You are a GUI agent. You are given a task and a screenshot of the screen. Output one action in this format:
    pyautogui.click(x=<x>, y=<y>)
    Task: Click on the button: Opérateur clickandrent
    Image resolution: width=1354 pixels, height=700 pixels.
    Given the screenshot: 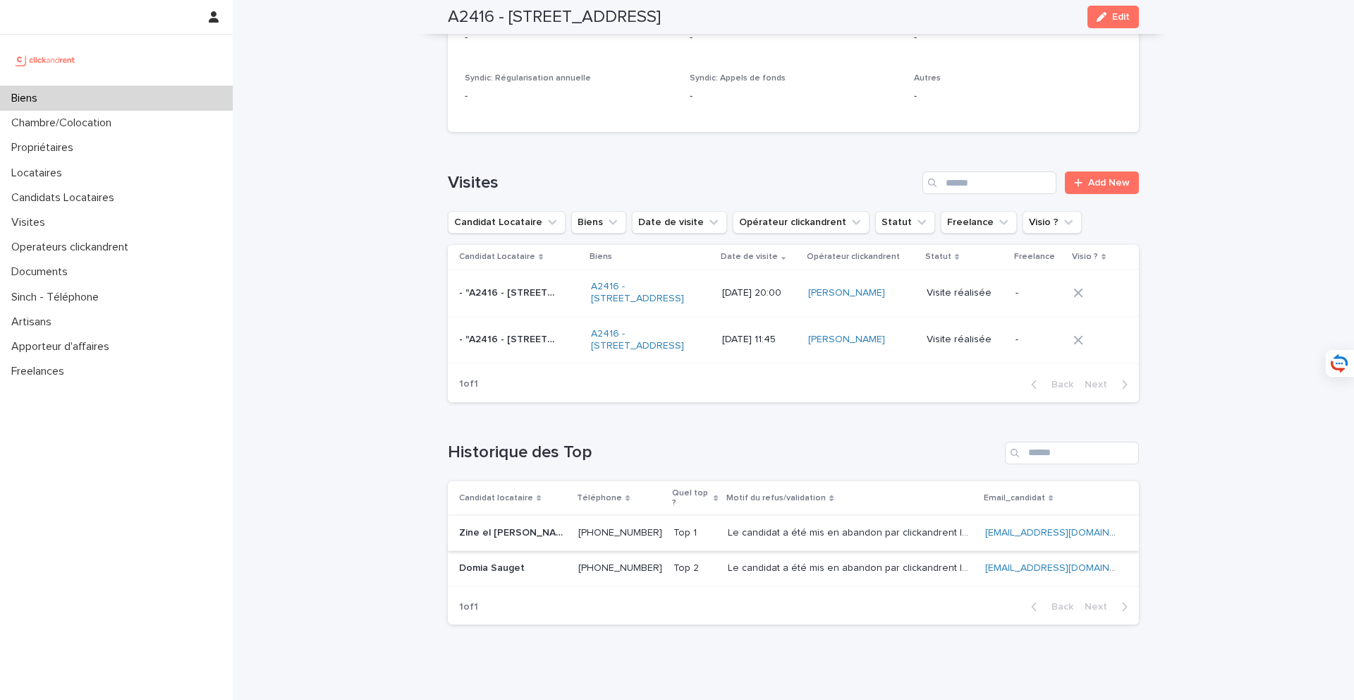 What is the action you would take?
    pyautogui.click(x=801, y=222)
    